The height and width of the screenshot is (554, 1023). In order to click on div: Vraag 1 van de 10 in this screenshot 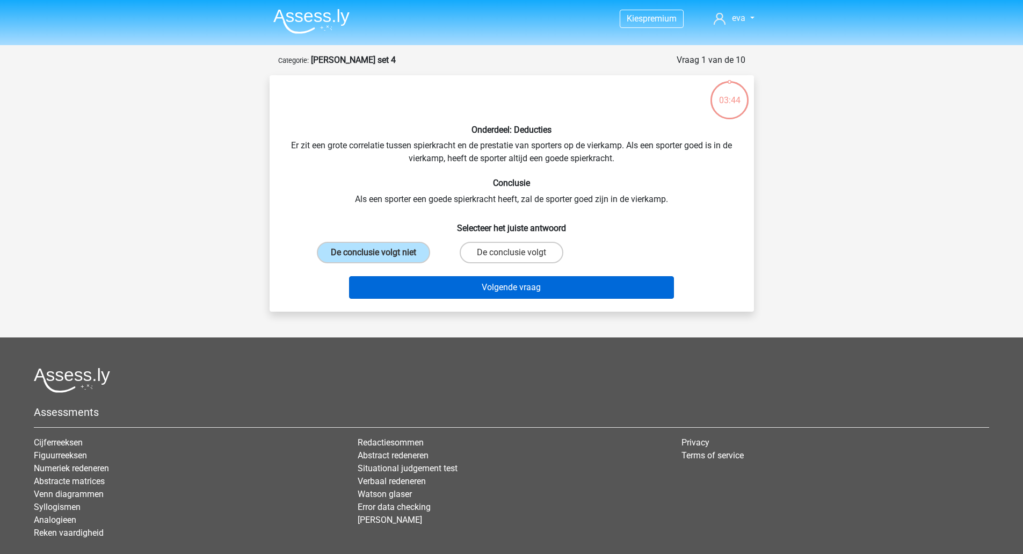, I will do `click(711, 60)`.